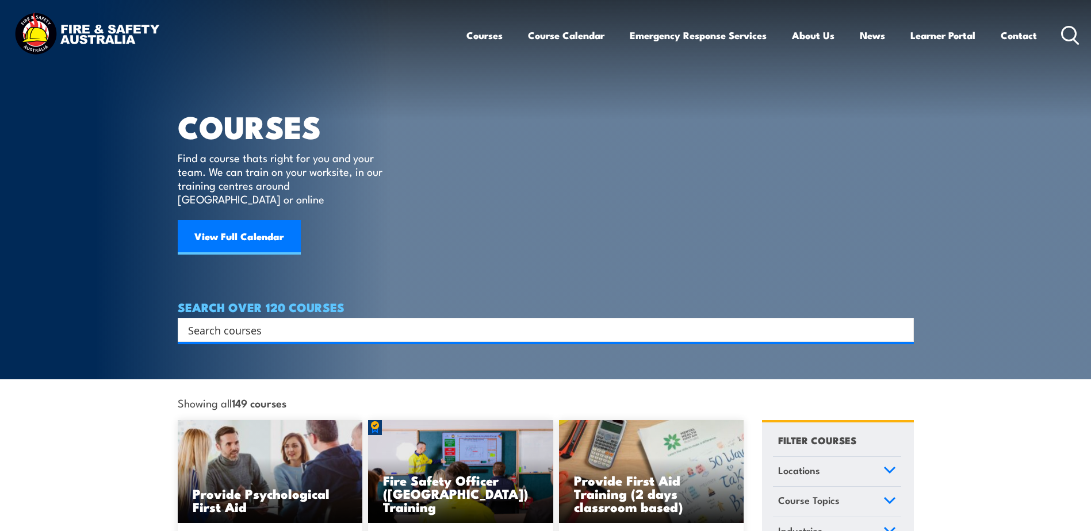 The height and width of the screenshot is (531, 1091). I want to click on a: About Us, so click(813, 35).